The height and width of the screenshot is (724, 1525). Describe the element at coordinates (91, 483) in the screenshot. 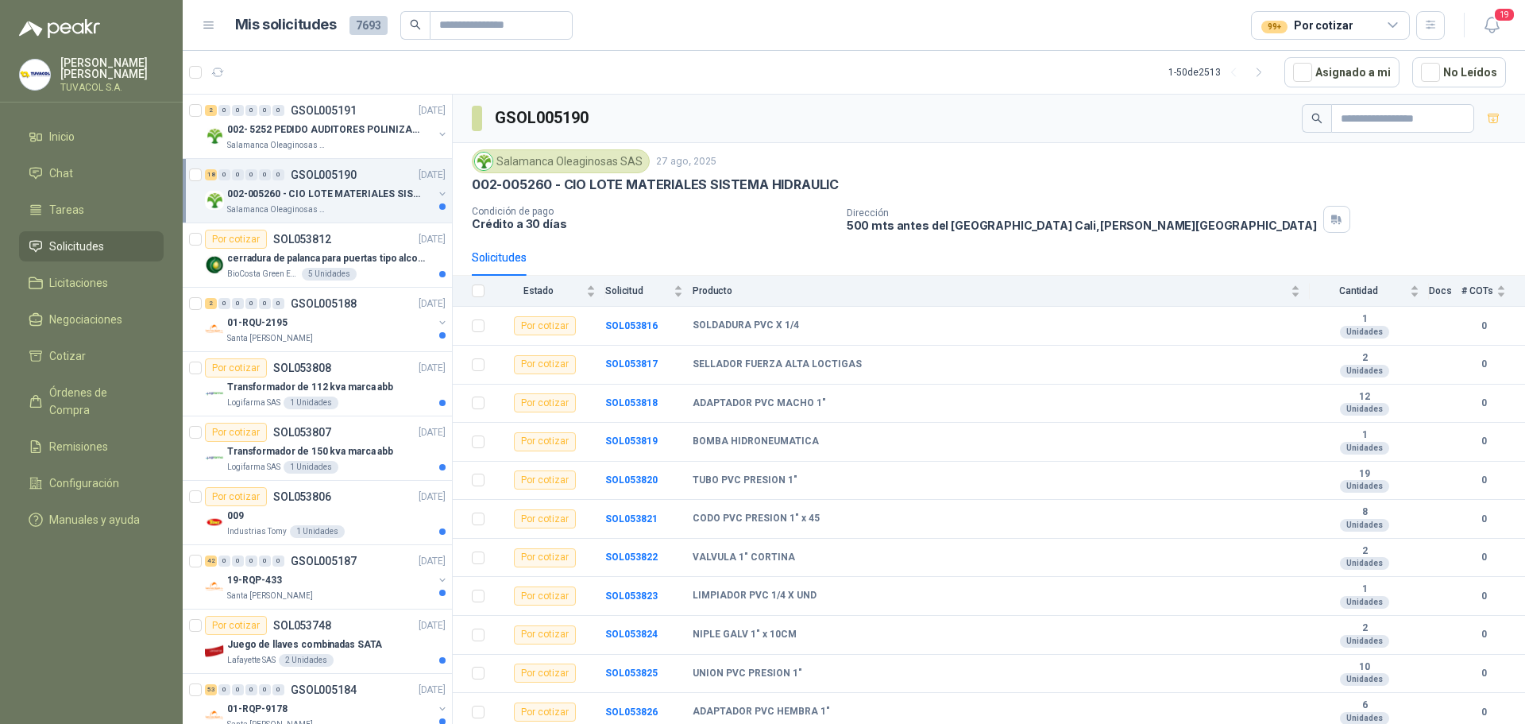

I see `a: Configuración` at that location.